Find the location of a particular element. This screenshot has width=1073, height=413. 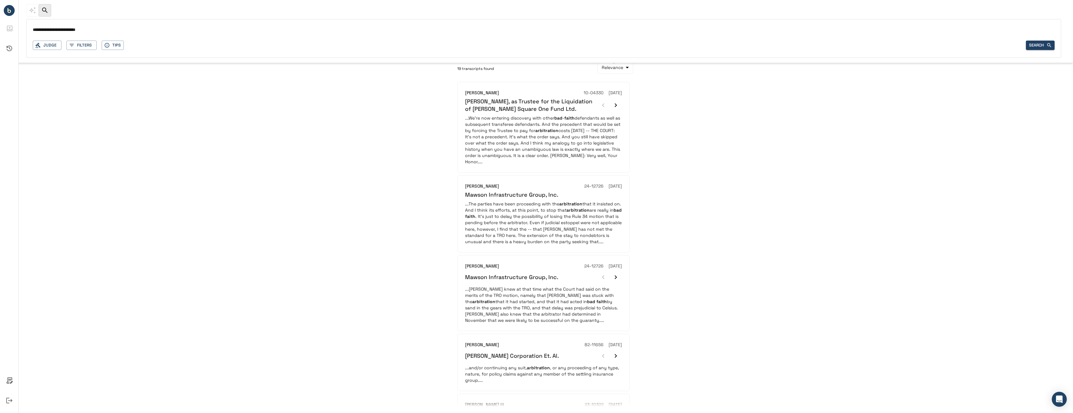

button: Tips is located at coordinates (113, 45).